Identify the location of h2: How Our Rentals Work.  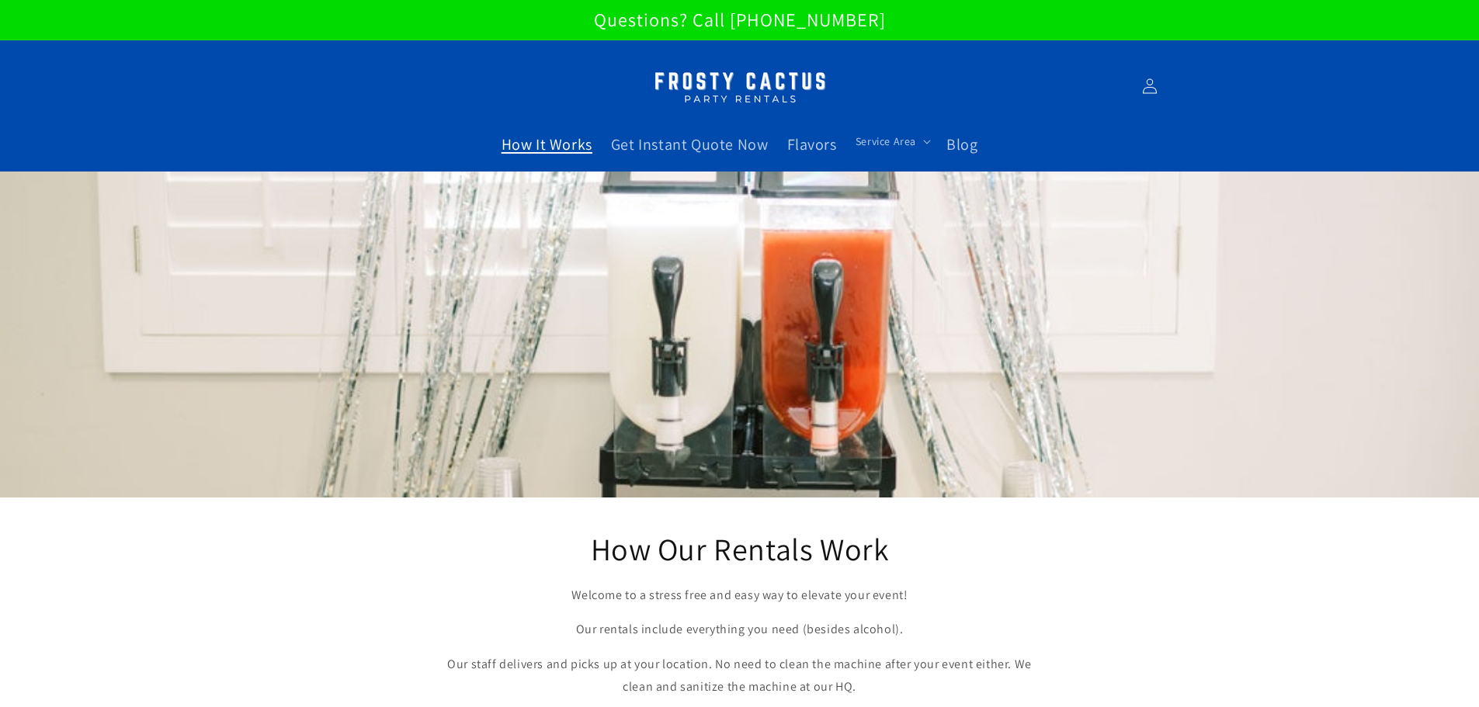
(740, 549).